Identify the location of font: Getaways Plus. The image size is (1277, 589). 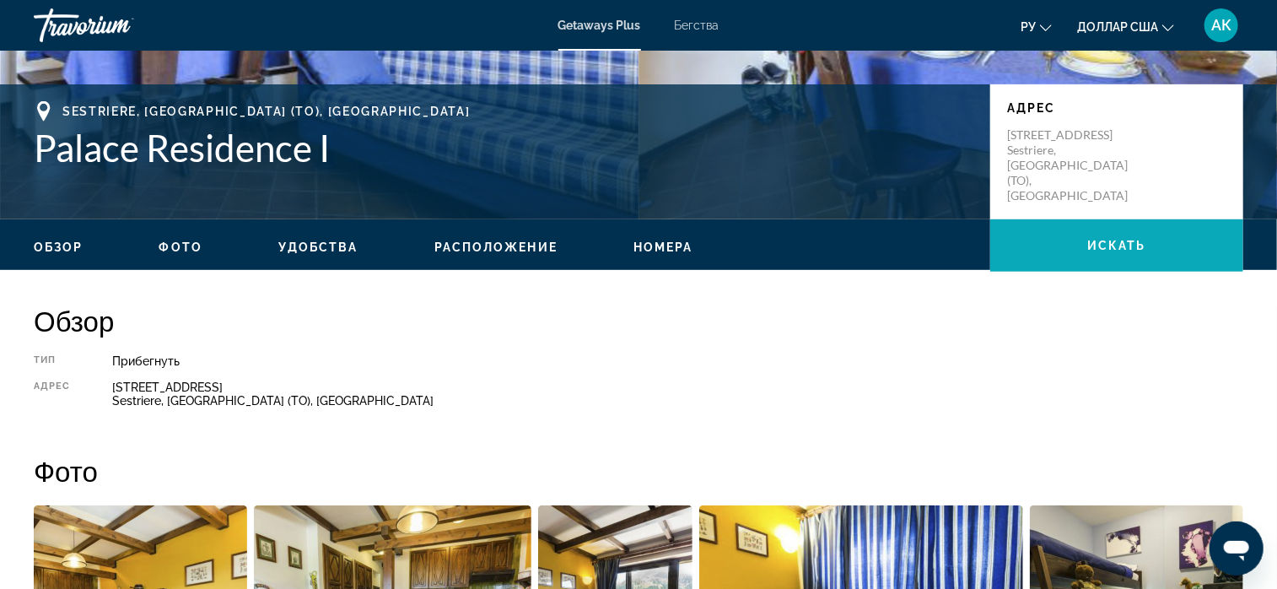
(600, 25).